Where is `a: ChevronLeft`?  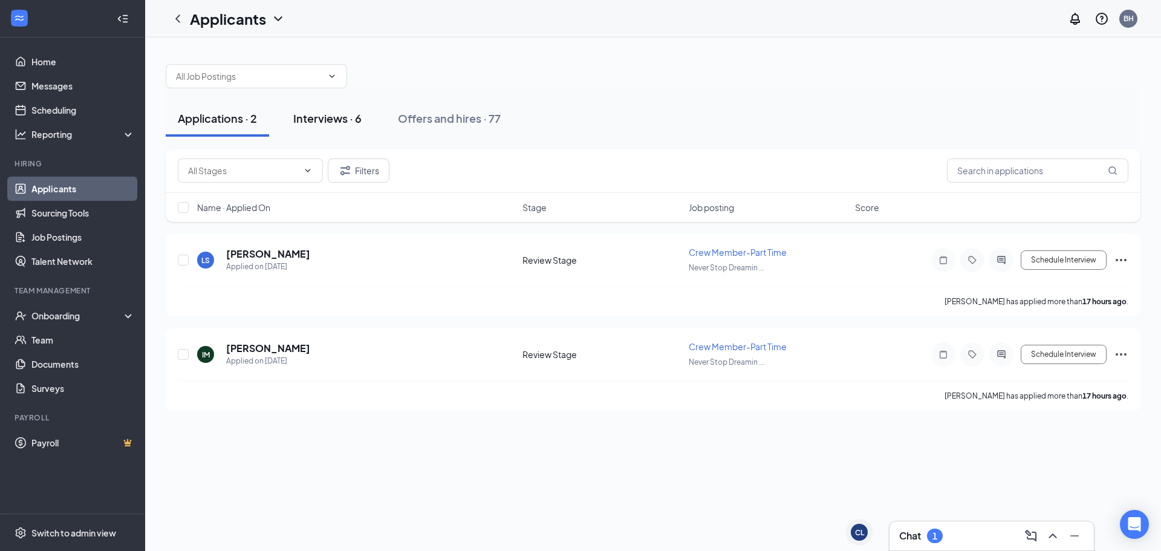
a: ChevronLeft is located at coordinates (178, 19).